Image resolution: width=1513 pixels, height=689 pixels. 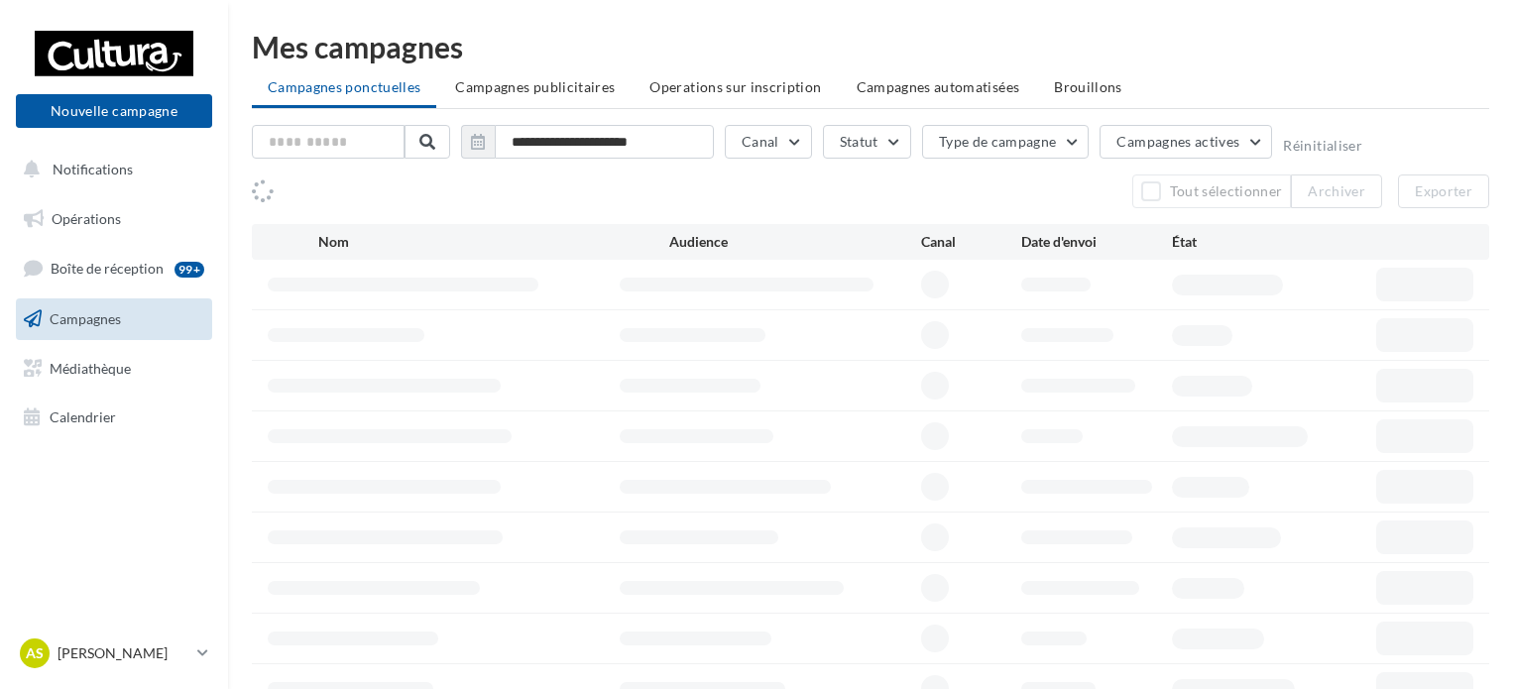 I want to click on a: Calendrier, so click(x=114, y=418).